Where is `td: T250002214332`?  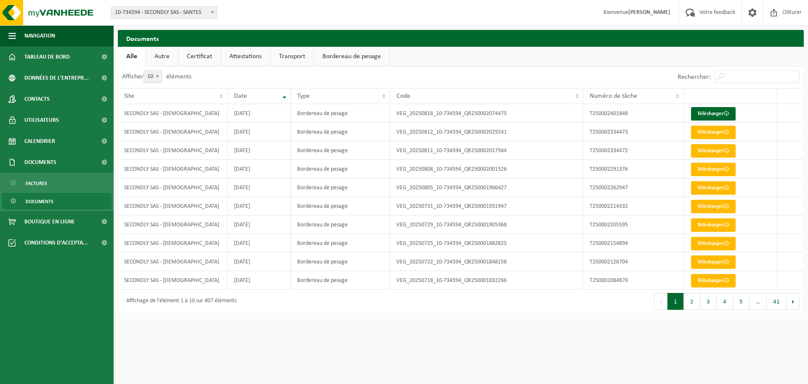 td: T250002214332 is located at coordinates (634, 206).